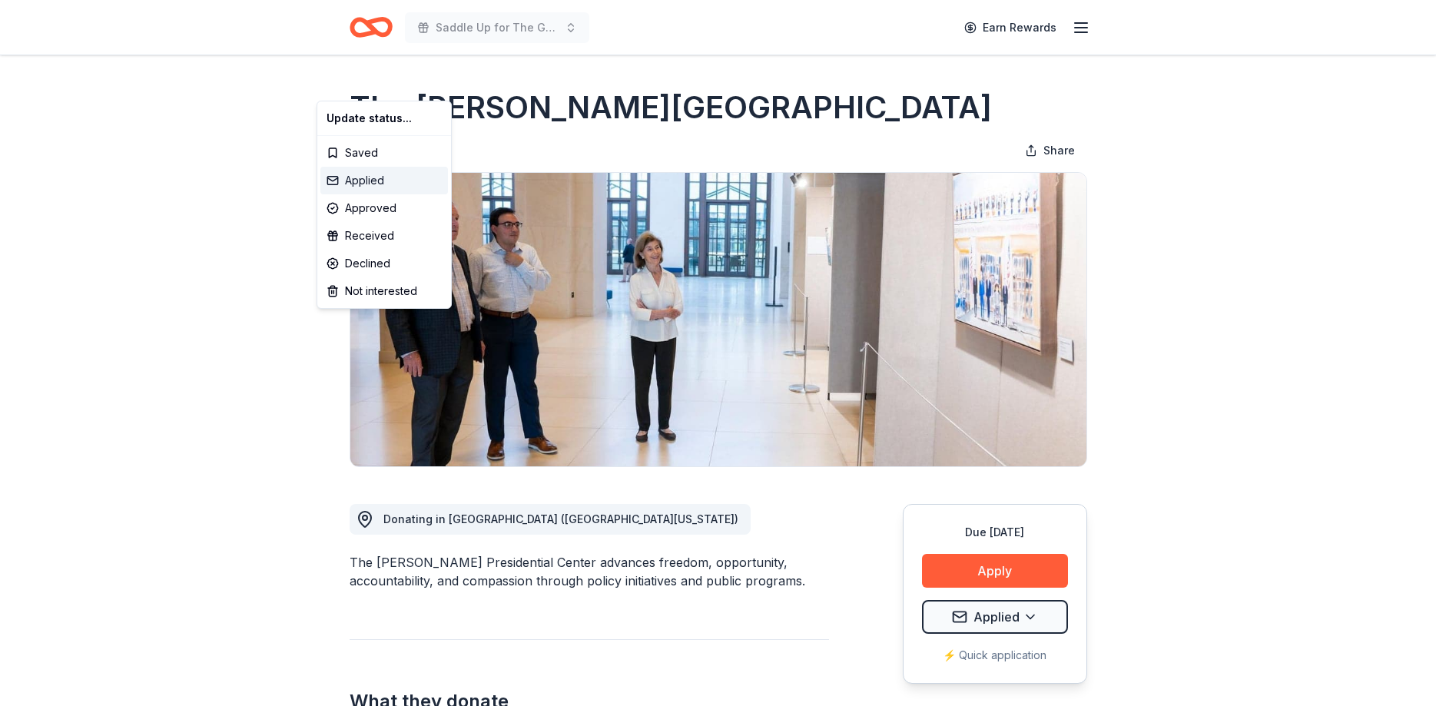 The image size is (1436, 706). Describe the element at coordinates (384, 236) in the screenshot. I see `div: Received` at that location.